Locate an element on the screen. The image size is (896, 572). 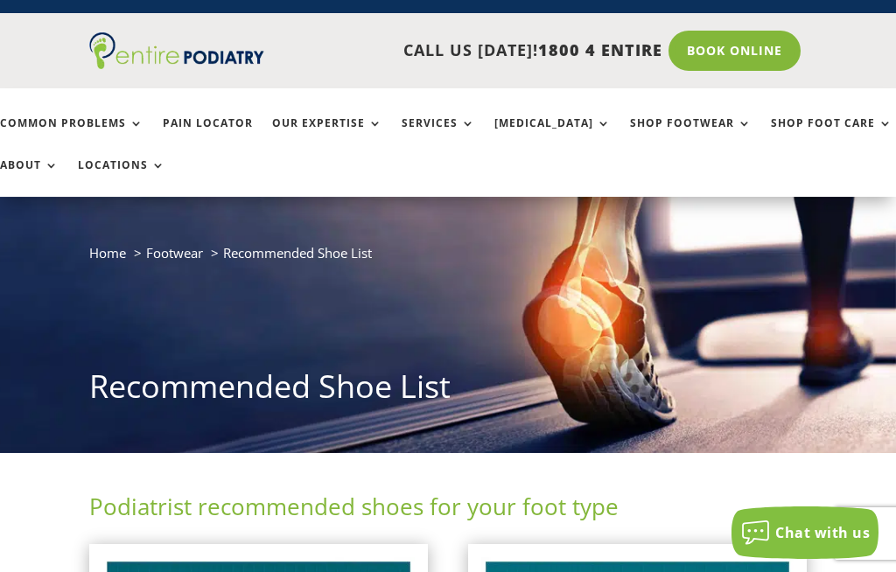
a: Our Expertise is located at coordinates (327, 136).